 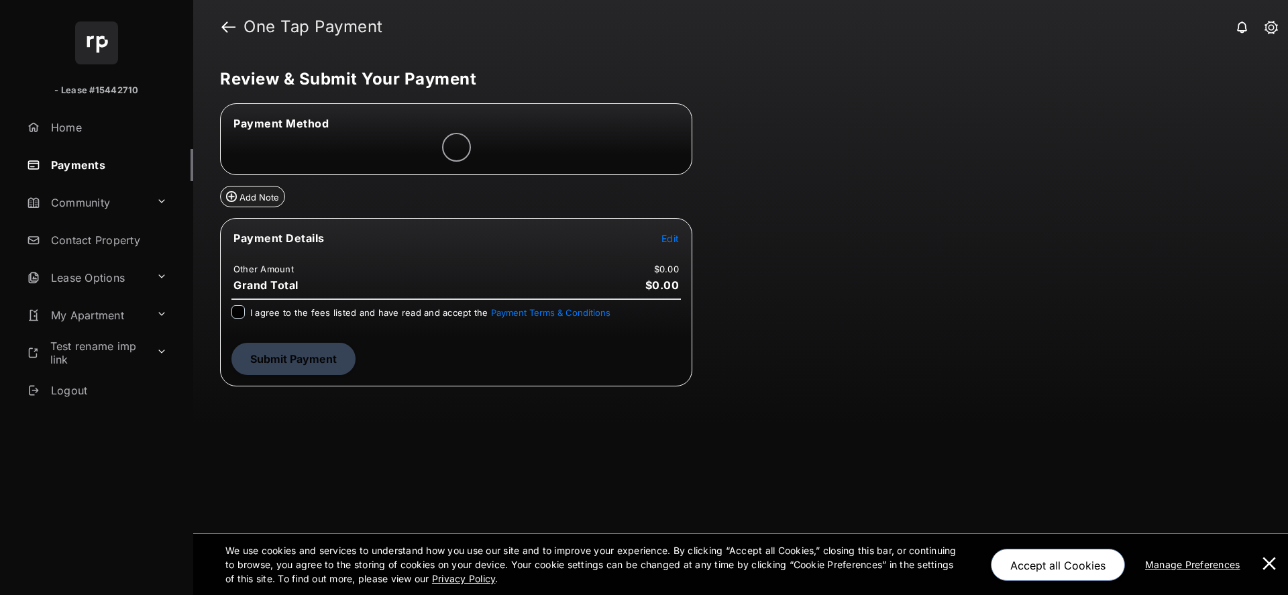 What do you see at coordinates (735, 79) in the screenshot?
I see `h5: Review & Submit Your Payment` at bounding box center [735, 79].